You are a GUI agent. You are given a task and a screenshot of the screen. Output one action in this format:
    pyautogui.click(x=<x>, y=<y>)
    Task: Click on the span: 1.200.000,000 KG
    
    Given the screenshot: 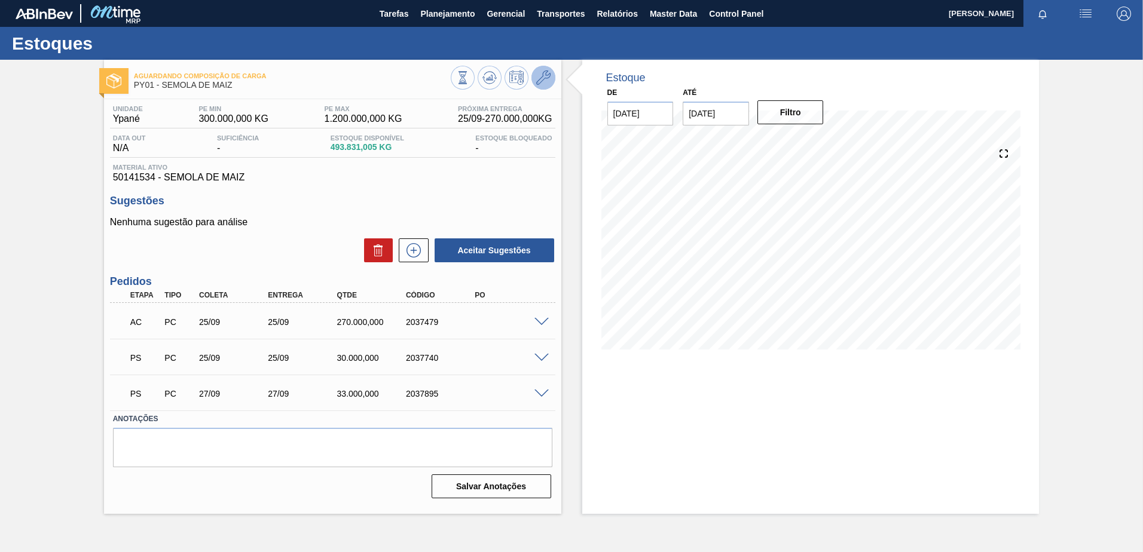 What is the action you would take?
    pyautogui.click(x=363, y=119)
    